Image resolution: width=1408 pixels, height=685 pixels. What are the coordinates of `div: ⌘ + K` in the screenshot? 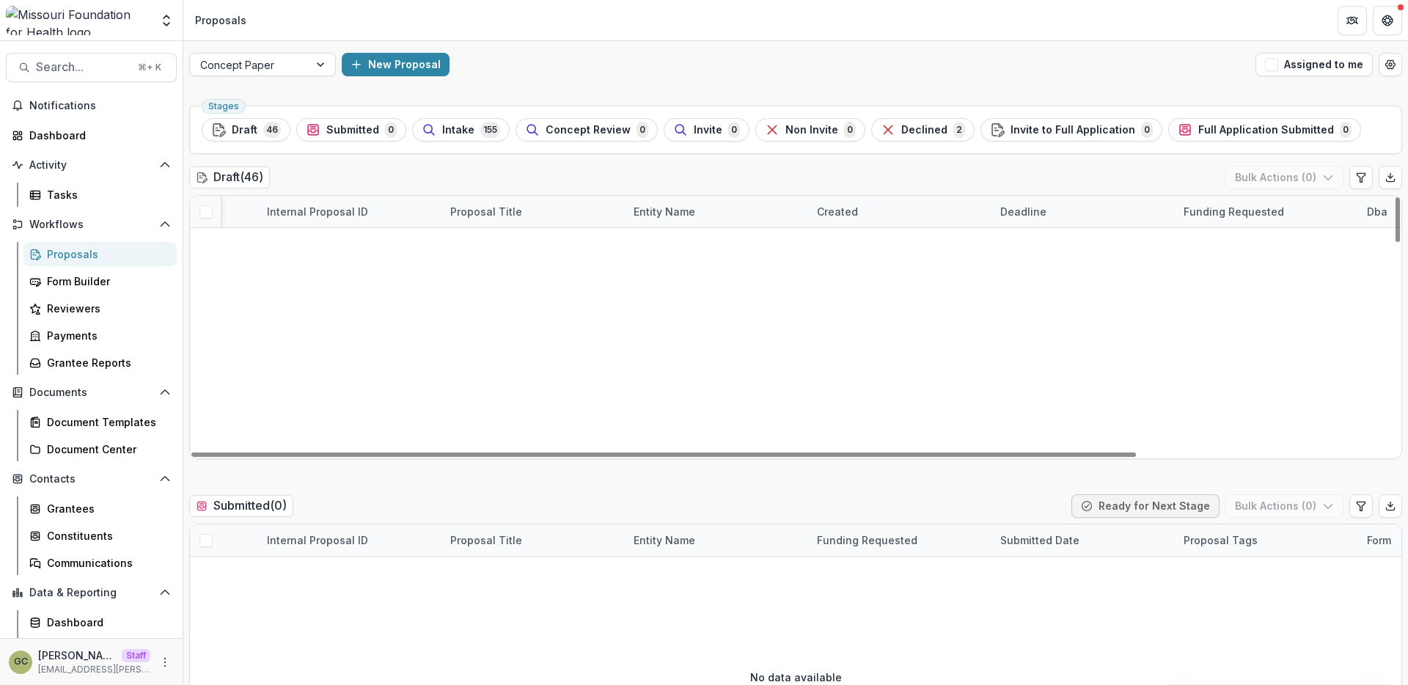 It's located at (150, 67).